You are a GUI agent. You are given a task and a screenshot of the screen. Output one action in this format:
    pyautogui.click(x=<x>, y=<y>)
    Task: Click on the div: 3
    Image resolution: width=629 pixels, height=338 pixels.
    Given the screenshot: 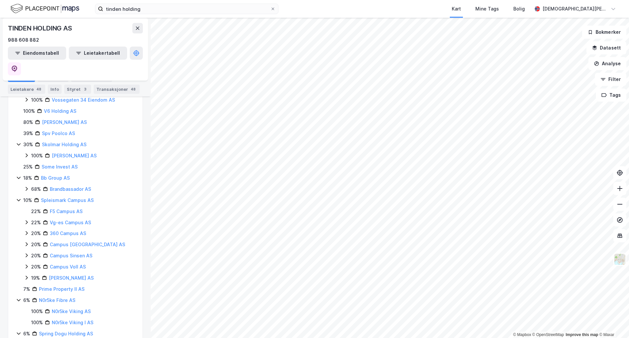 What is the action you would take?
    pyautogui.click(x=85, y=89)
    